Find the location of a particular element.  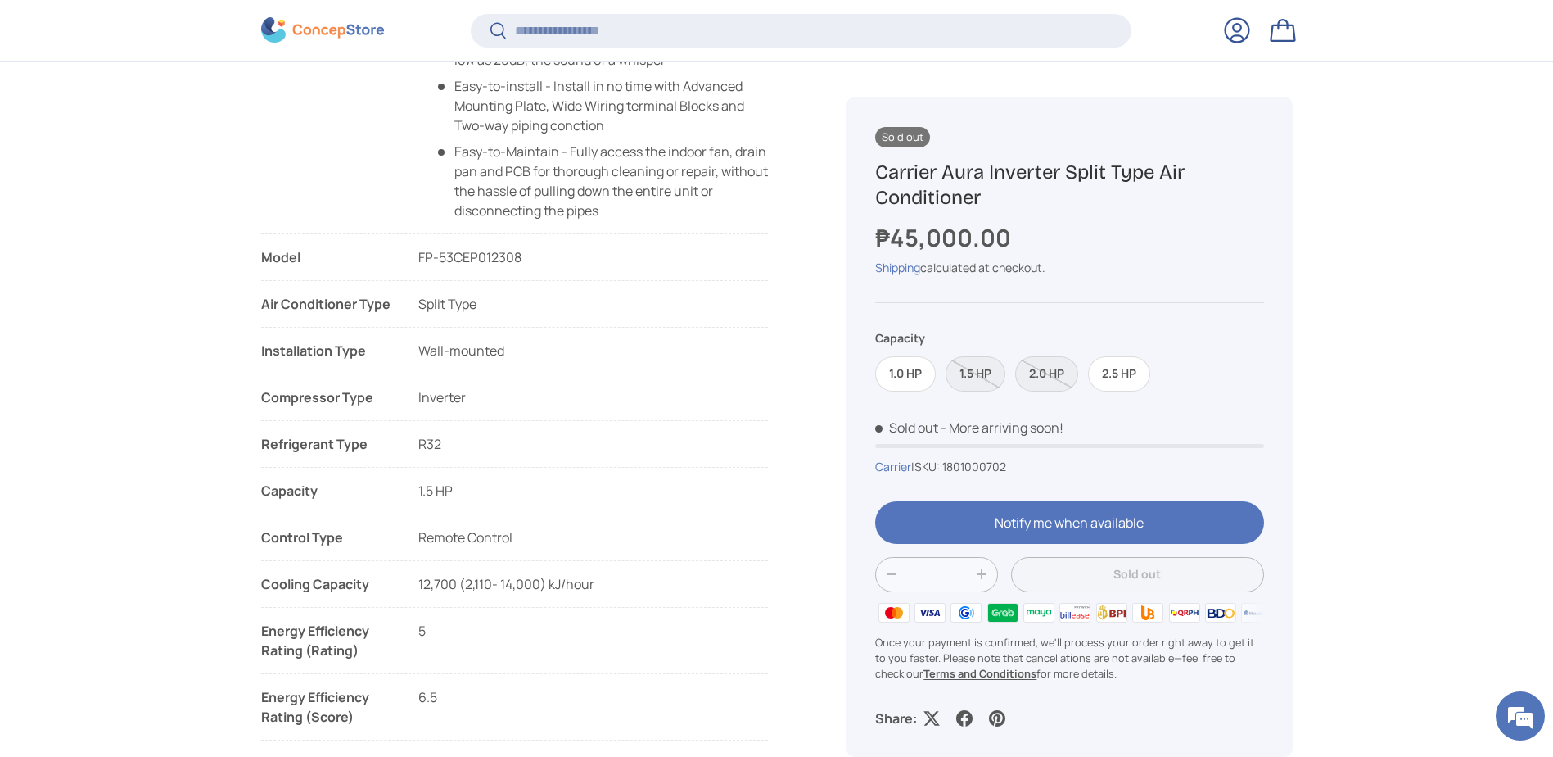

div: Refrigerant Type is located at coordinates (327, 444).